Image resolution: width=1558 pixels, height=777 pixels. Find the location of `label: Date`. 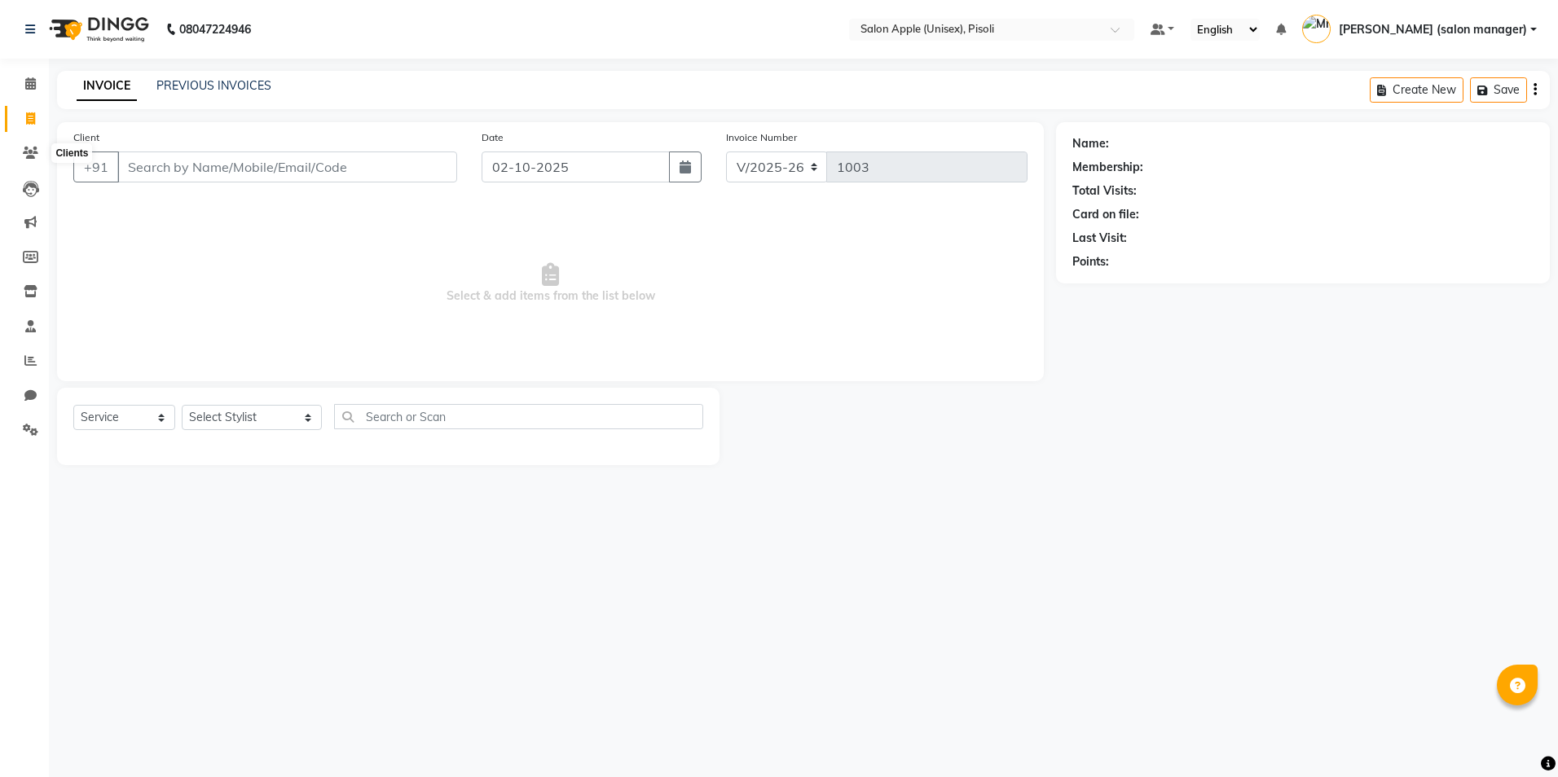

label: Date is located at coordinates (492, 138).